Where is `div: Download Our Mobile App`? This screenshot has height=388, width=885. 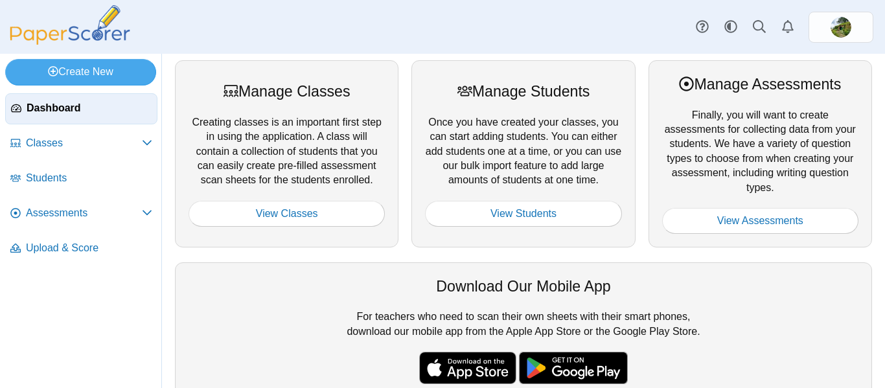 div: Download Our Mobile App is located at coordinates (523, 286).